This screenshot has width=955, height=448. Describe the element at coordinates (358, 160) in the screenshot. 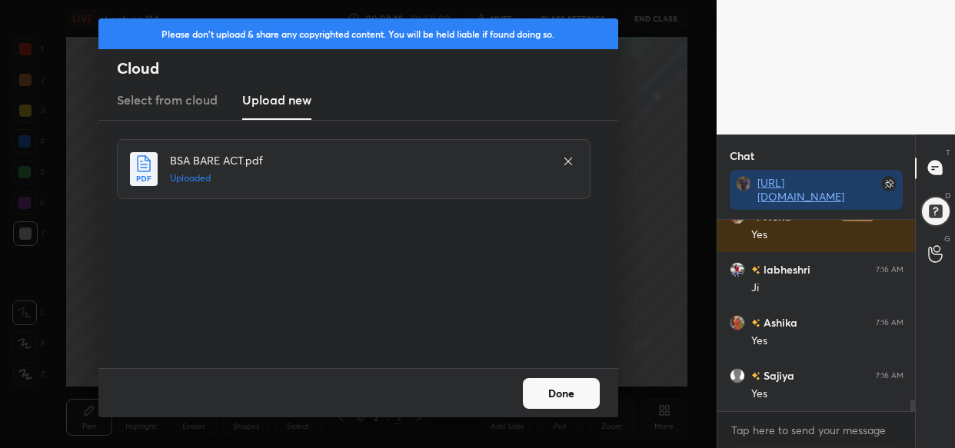

I see `h4: BSA BARE ACT.pdf` at that location.